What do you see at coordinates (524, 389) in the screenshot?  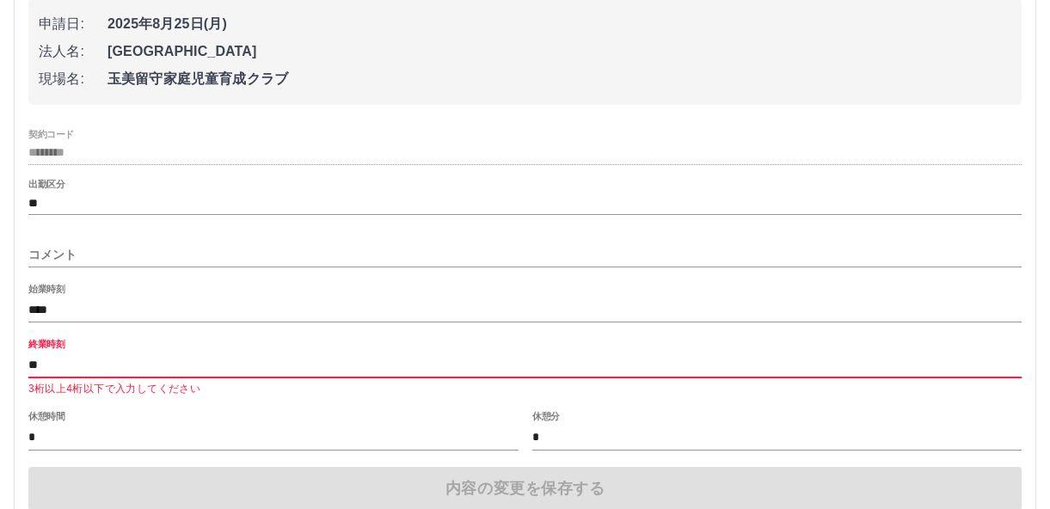 I see `p: 3桁以上4桁以下で入力してください` at bounding box center [524, 389].